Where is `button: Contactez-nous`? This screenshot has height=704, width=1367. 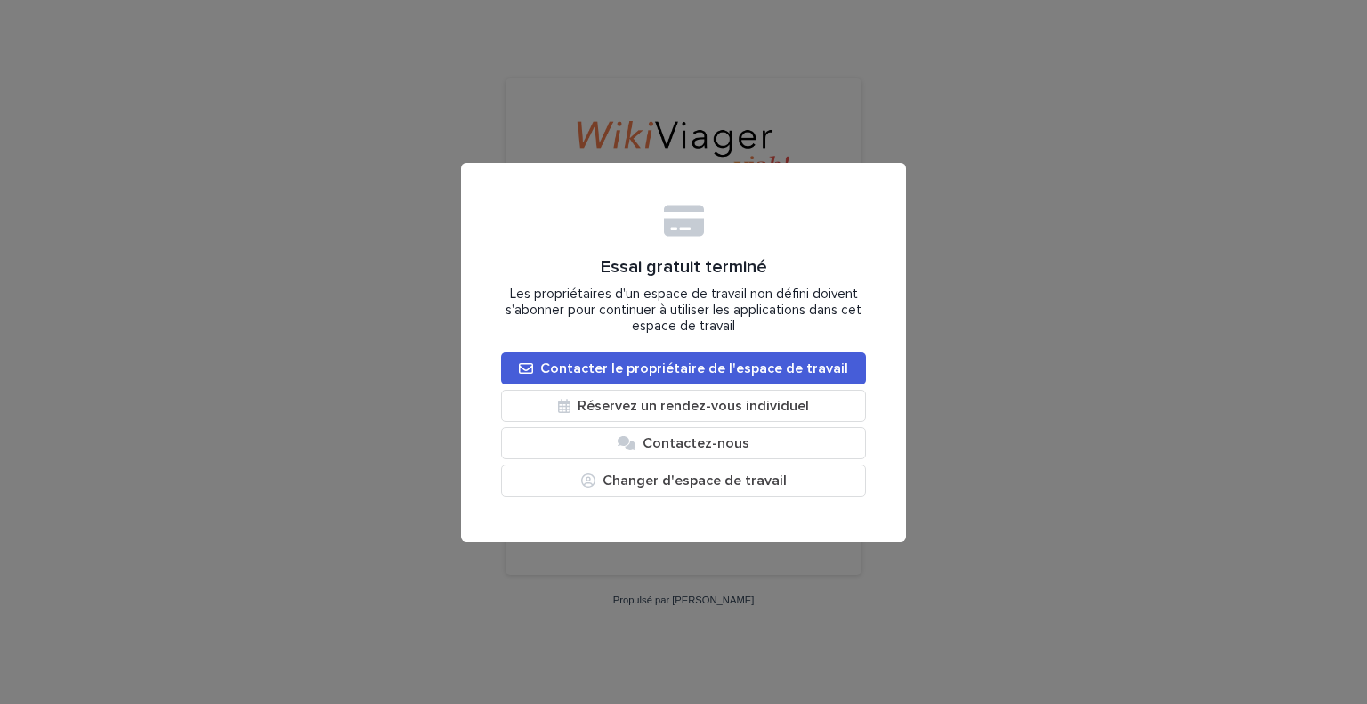
button: Contactez-nous is located at coordinates (684, 443).